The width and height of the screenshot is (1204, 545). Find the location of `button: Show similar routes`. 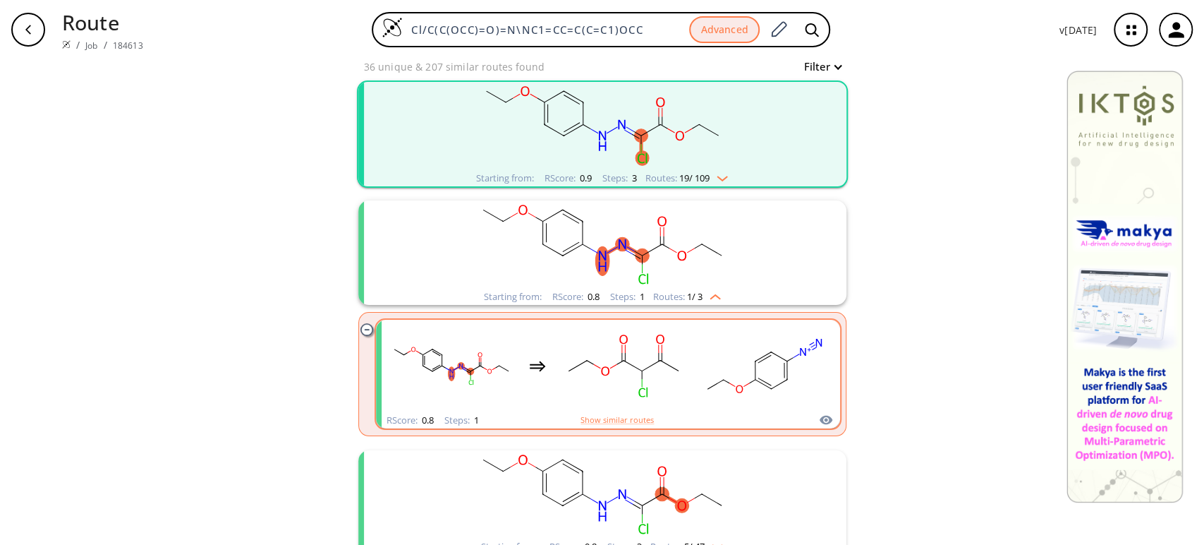

button: Show similar routes is located at coordinates (617, 420).